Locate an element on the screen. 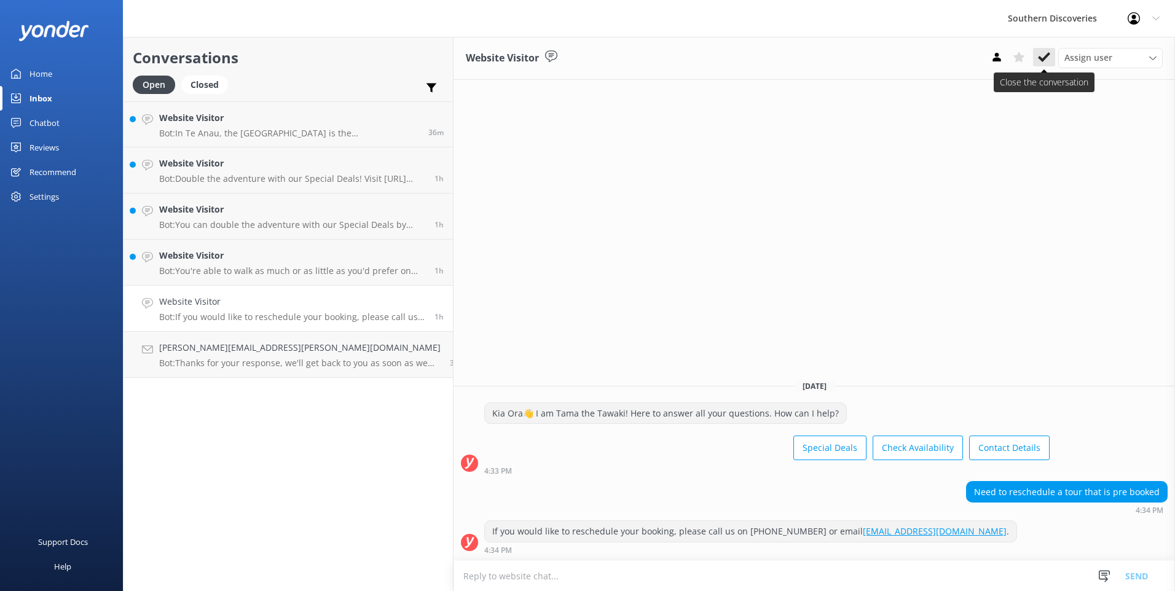 Image resolution: width=1175 pixels, height=591 pixels. div: Chatbot is located at coordinates (44, 123).